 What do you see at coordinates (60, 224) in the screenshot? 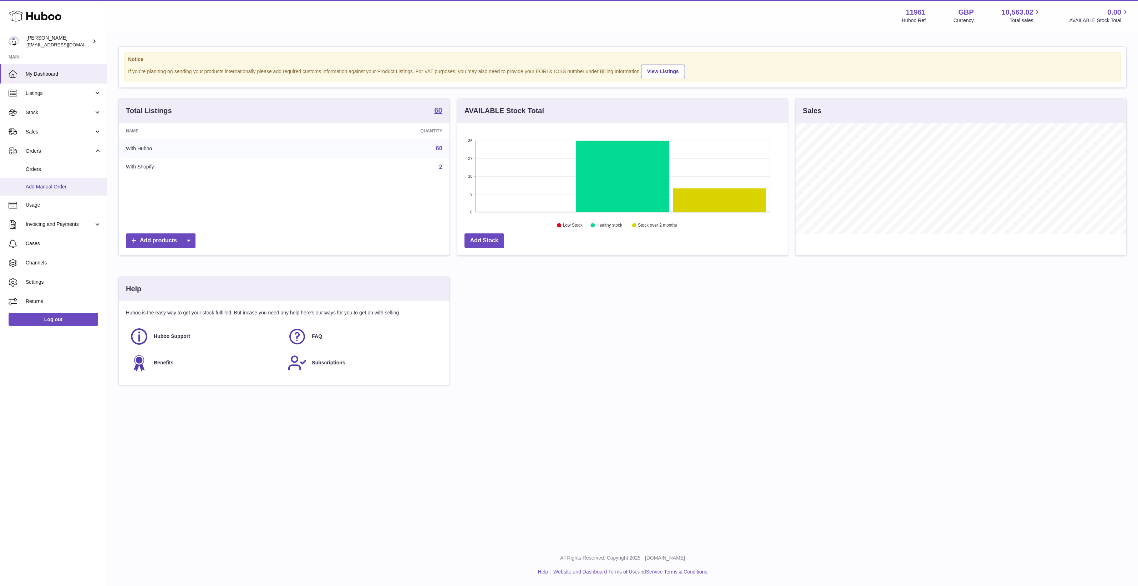
I see `span: Invoicing and Payments` at bounding box center [60, 224].